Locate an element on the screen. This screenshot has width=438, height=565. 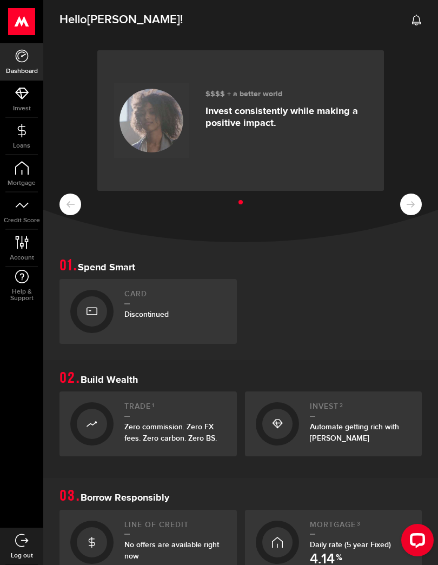
h2: Mortgage is located at coordinates (361, 528).